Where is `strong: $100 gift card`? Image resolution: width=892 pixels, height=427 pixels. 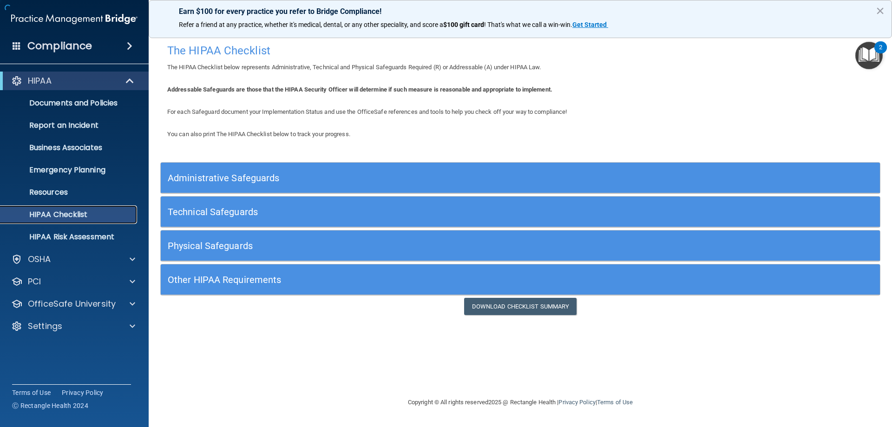 strong: $100 gift card is located at coordinates (463, 25).